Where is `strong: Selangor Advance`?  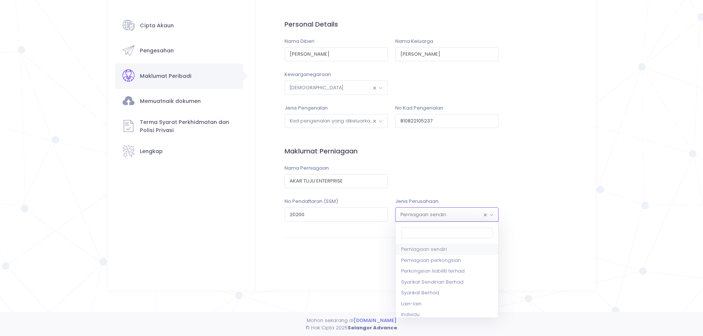 strong: Selangor Advance is located at coordinates (373, 328).